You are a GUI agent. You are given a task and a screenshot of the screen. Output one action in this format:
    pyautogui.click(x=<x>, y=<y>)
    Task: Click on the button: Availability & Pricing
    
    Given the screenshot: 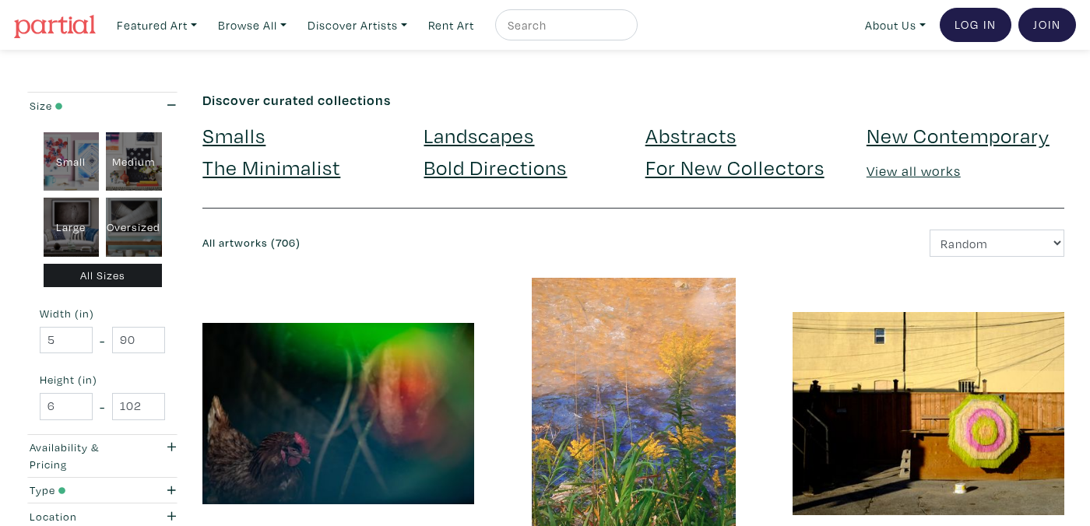 What is the action you would take?
    pyautogui.click(x=102, y=456)
    